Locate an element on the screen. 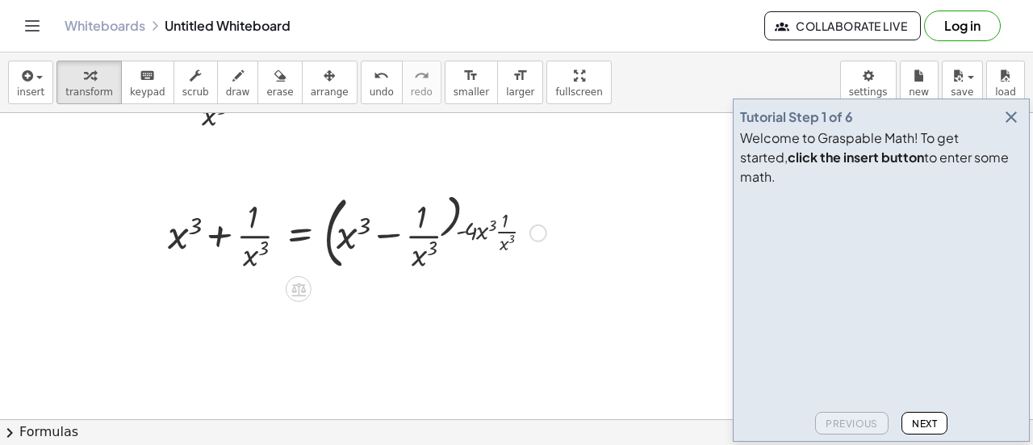  div: Tutorial Step 1 of 6 is located at coordinates (796, 117).